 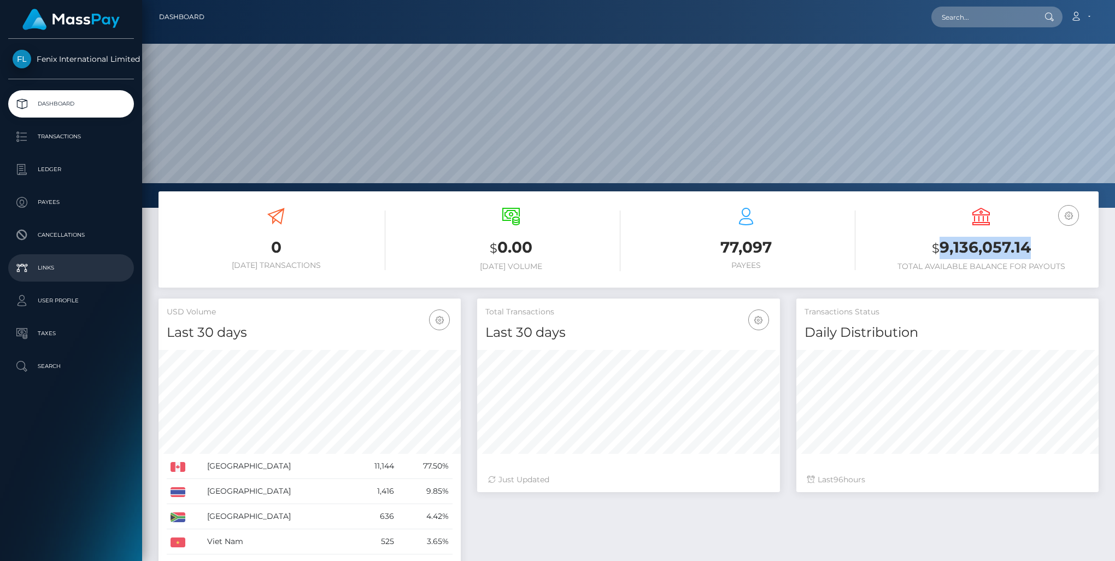 What do you see at coordinates (71, 137) in the screenshot?
I see `p: Transactions` at bounding box center [71, 137].